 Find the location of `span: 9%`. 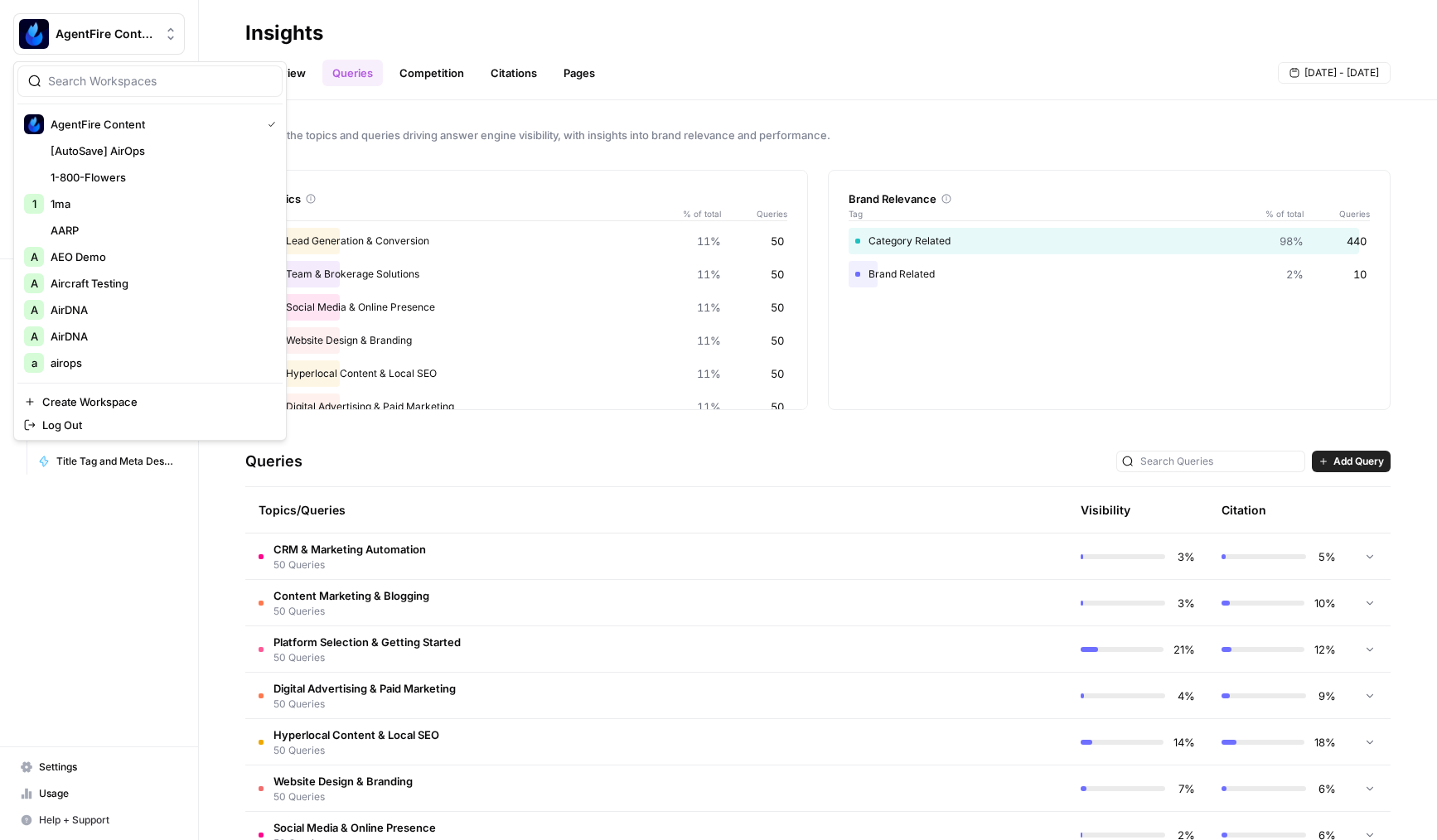

span: 9% is located at coordinates (1326, 696).